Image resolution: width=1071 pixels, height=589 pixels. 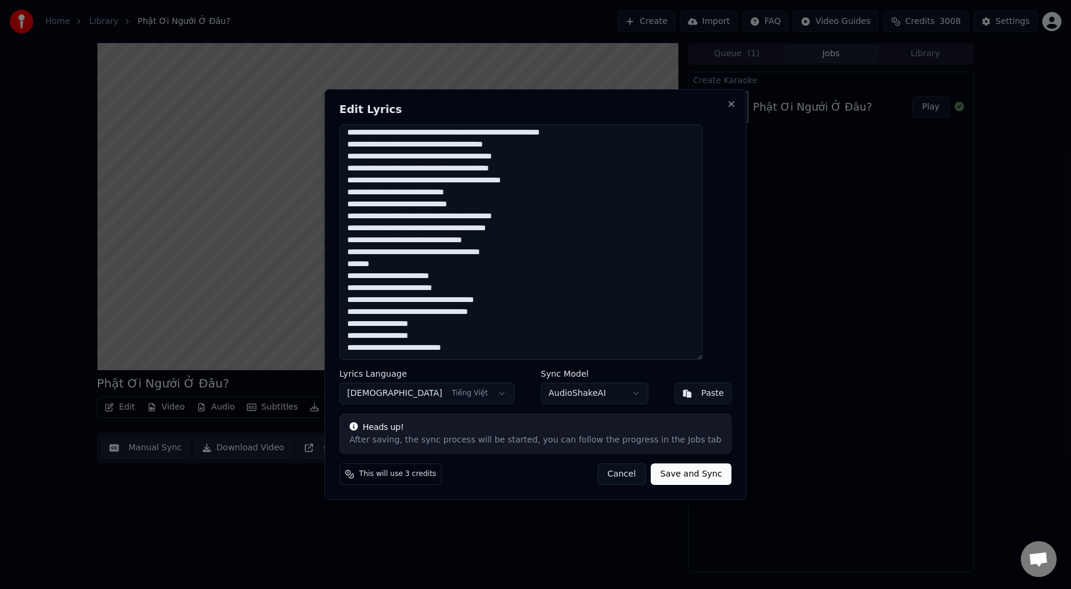 I want to click on div: Heads up!, so click(x=535, y=427).